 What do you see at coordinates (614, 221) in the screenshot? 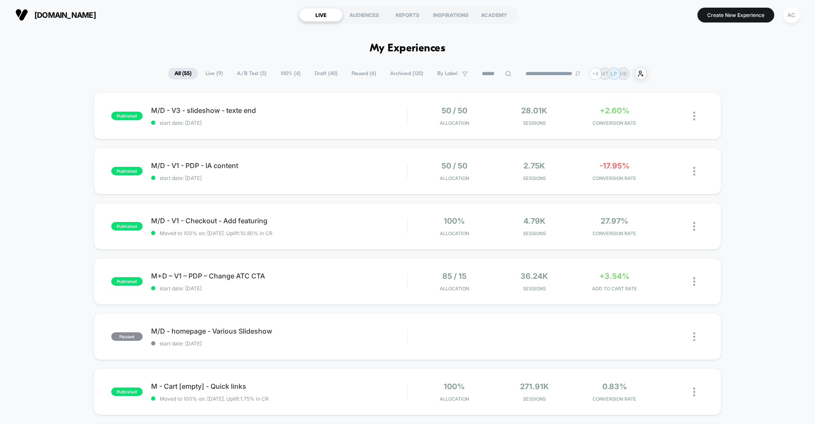
I see `span: 27.97%` at bounding box center [614, 221].